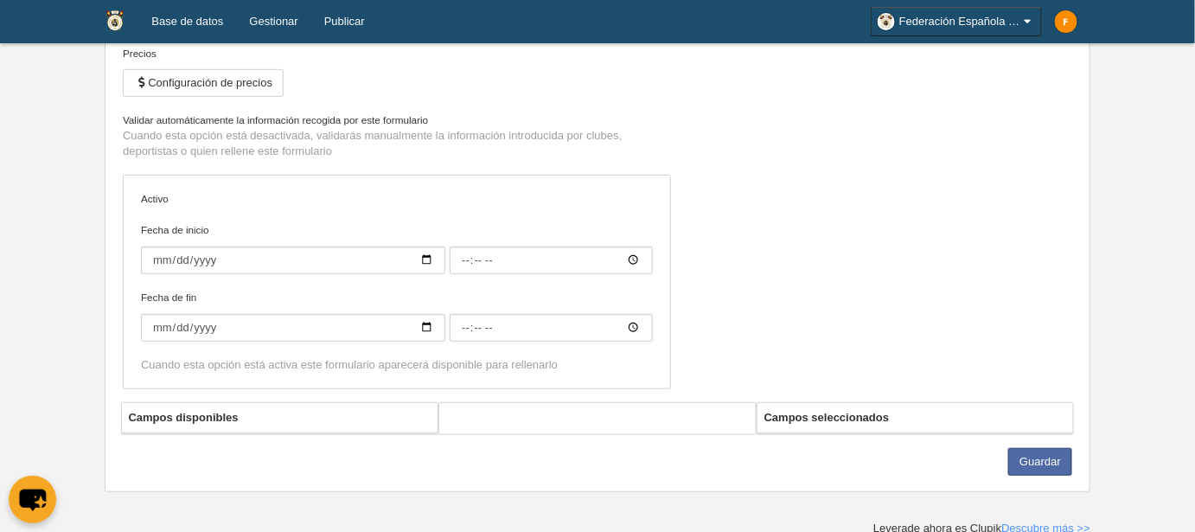 The width and height of the screenshot is (1195, 532). I want to click on p: Cuando esta opción está desactivada, validarás manualmente la información introducida por clubes,..., so click(397, 144).